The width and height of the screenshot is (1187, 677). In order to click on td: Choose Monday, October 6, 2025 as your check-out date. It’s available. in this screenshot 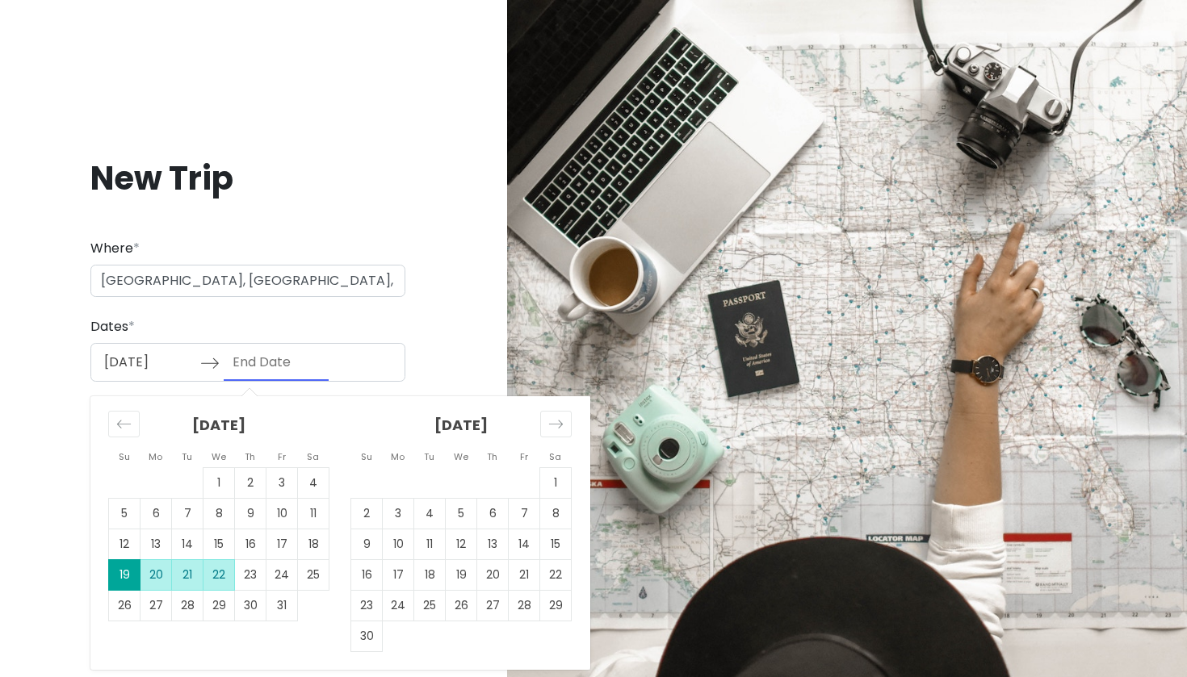, I will do `click(156, 514)`.